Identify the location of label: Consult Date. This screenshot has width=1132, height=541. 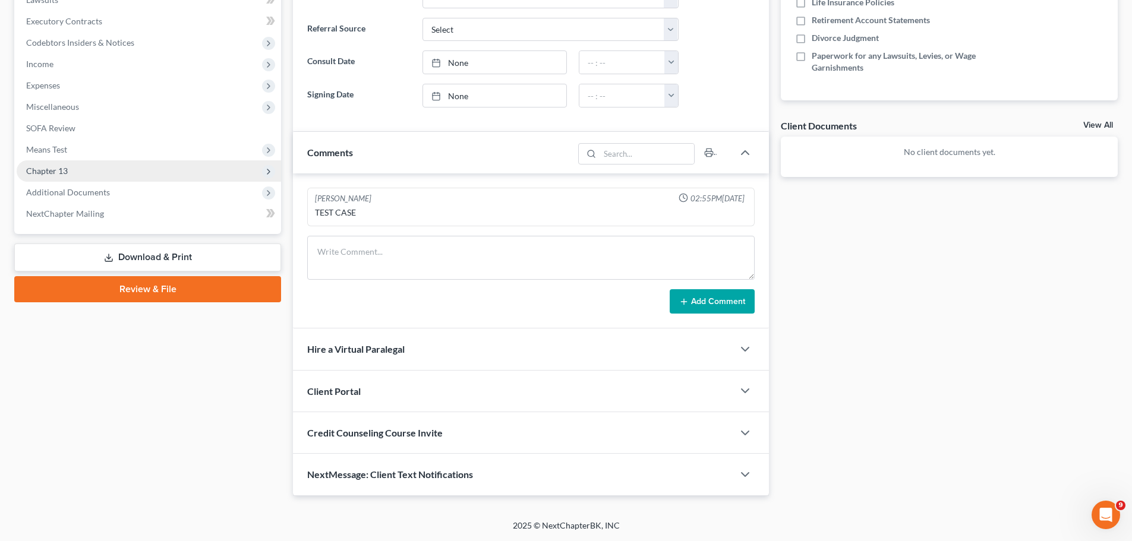
(358, 62).